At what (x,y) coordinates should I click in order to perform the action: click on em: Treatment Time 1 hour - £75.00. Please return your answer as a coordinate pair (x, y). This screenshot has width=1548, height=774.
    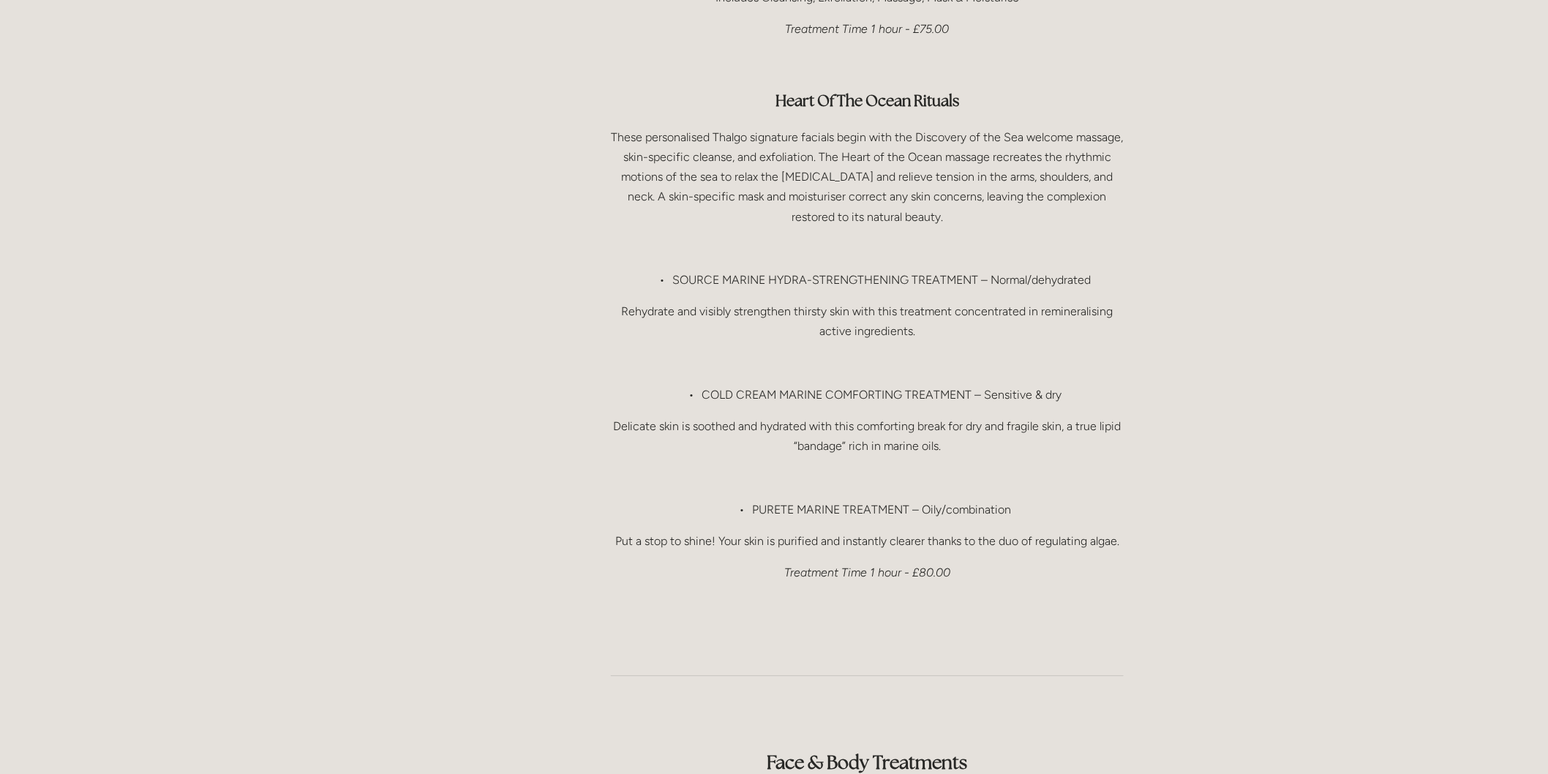
    Looking at the image, I should click on (868, 29).